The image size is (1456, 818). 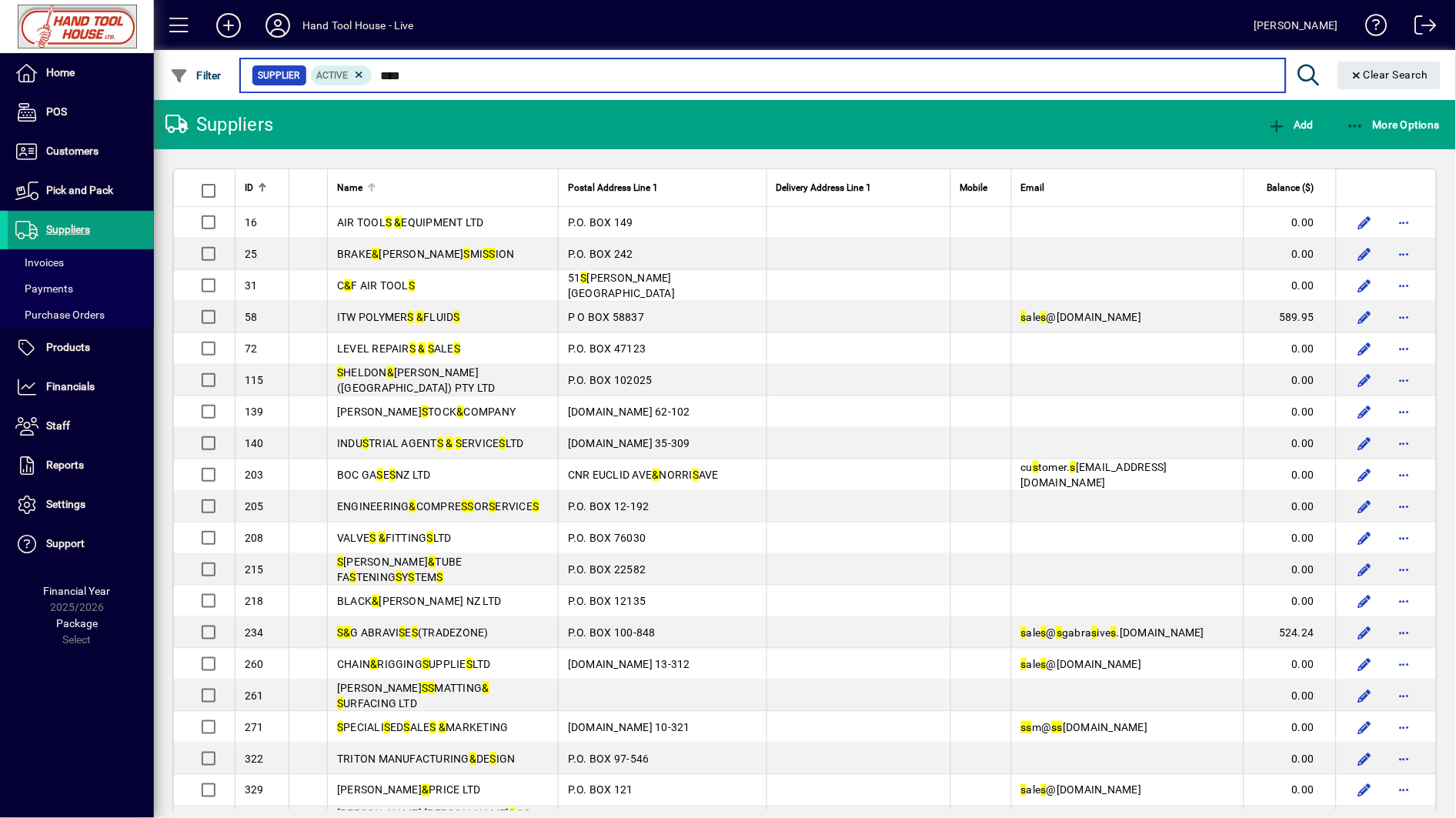 I want to click on span: Payments, so click(x=44, y=288).